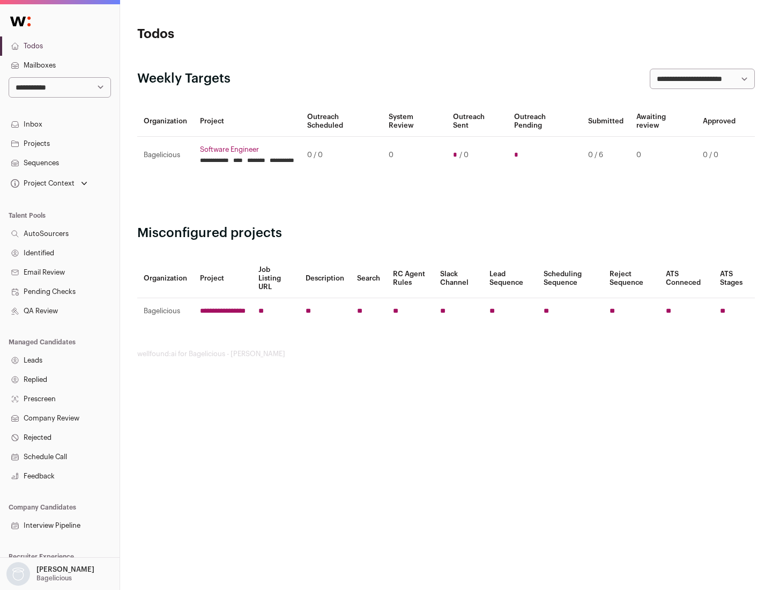  What do you see at coordinates (663, 121) in the screenshot?
I see `th: Awaiting review` at bounding box center [663, 121].